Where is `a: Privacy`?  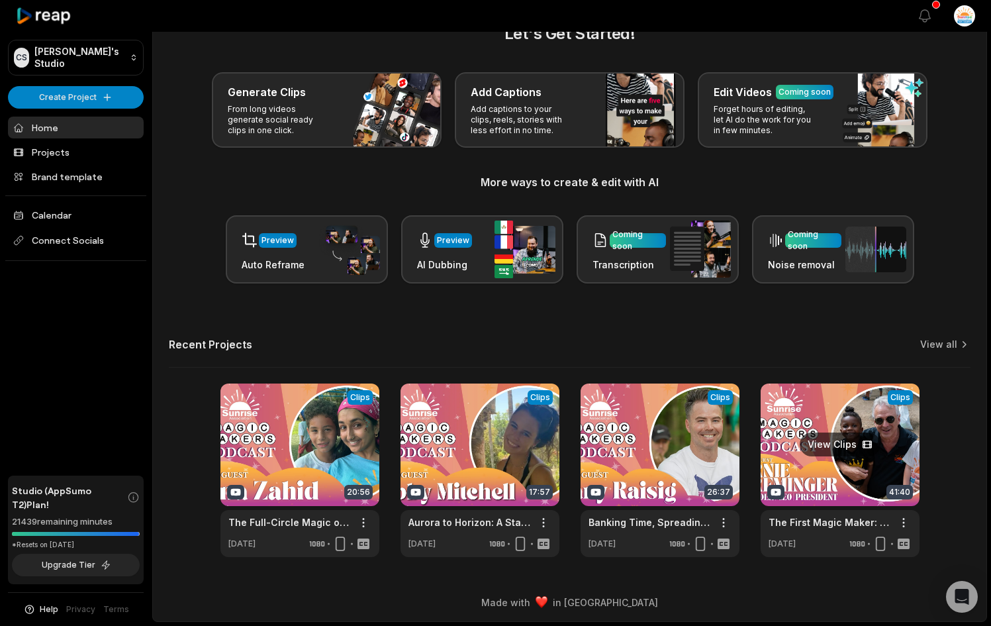
a: Privacy is located at coordinates (81, 609).